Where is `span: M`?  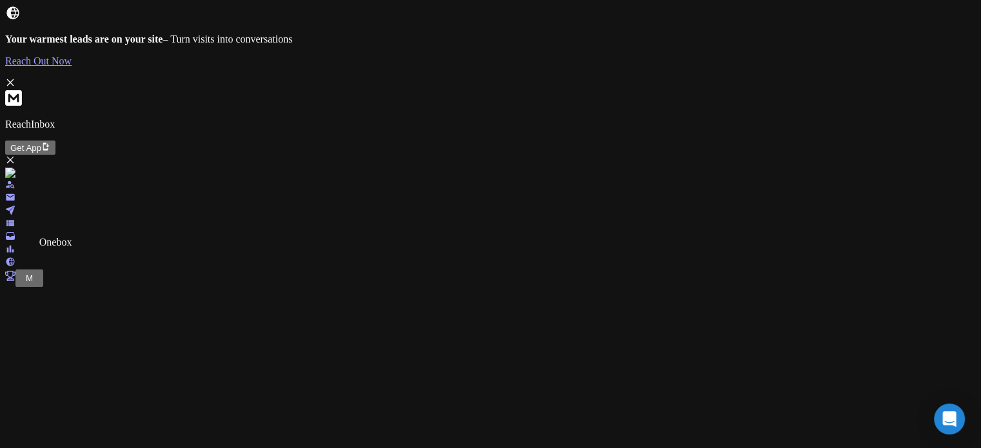
span: M is located at coordinates (29, 278).